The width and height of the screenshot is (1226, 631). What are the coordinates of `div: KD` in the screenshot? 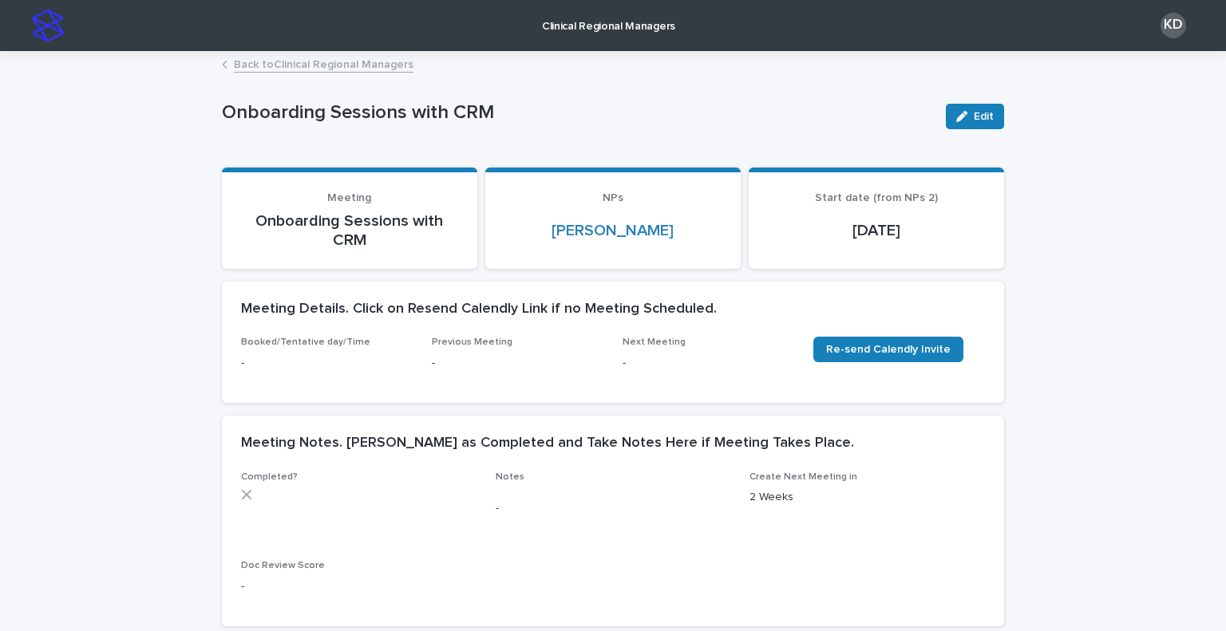 It's located at (1173, 26).